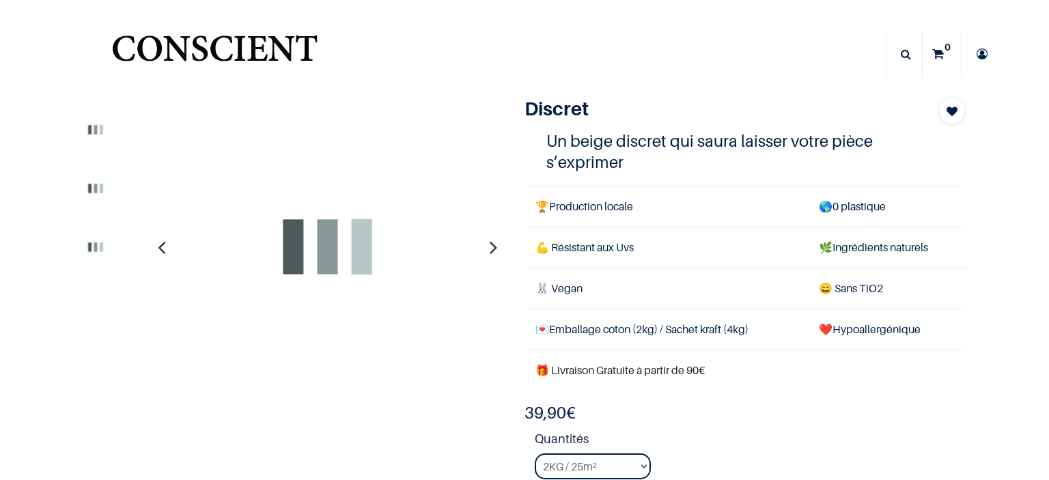  I want to click on td: Ingrédients naturels, so click(887, 247).